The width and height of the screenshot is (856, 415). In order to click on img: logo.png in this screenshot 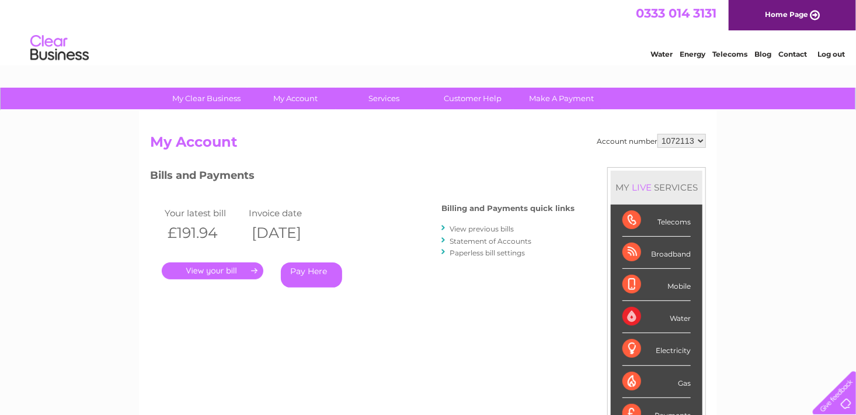, I will do `click(60, 48)`.